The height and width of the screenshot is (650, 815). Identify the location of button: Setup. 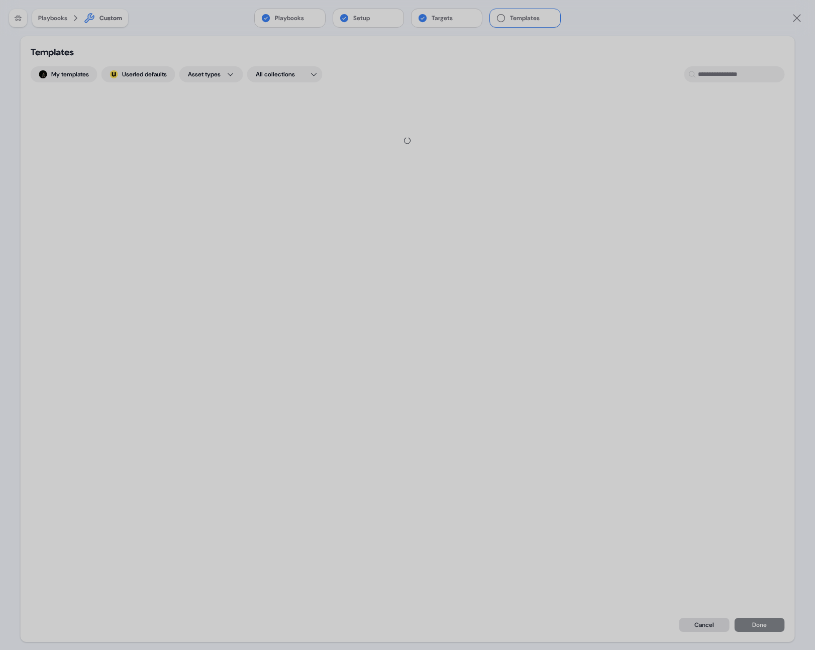
(368, 18).